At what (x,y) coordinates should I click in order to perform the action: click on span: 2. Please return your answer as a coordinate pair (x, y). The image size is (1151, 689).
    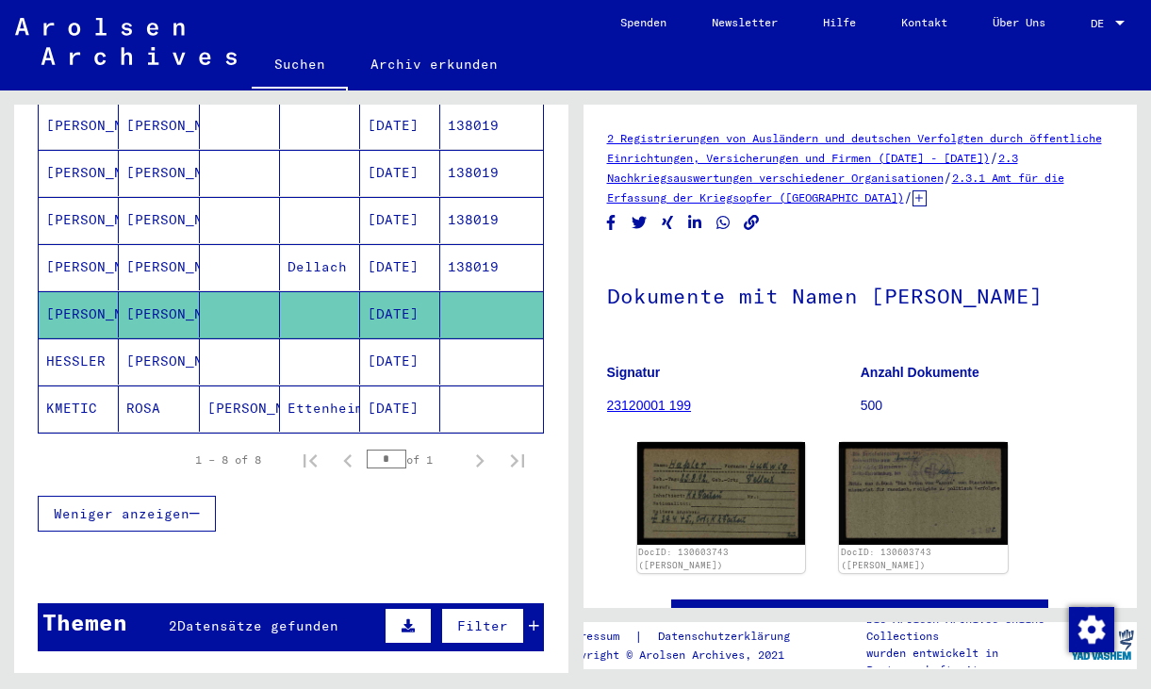
    Looking at the image, I should click on (173, 626).